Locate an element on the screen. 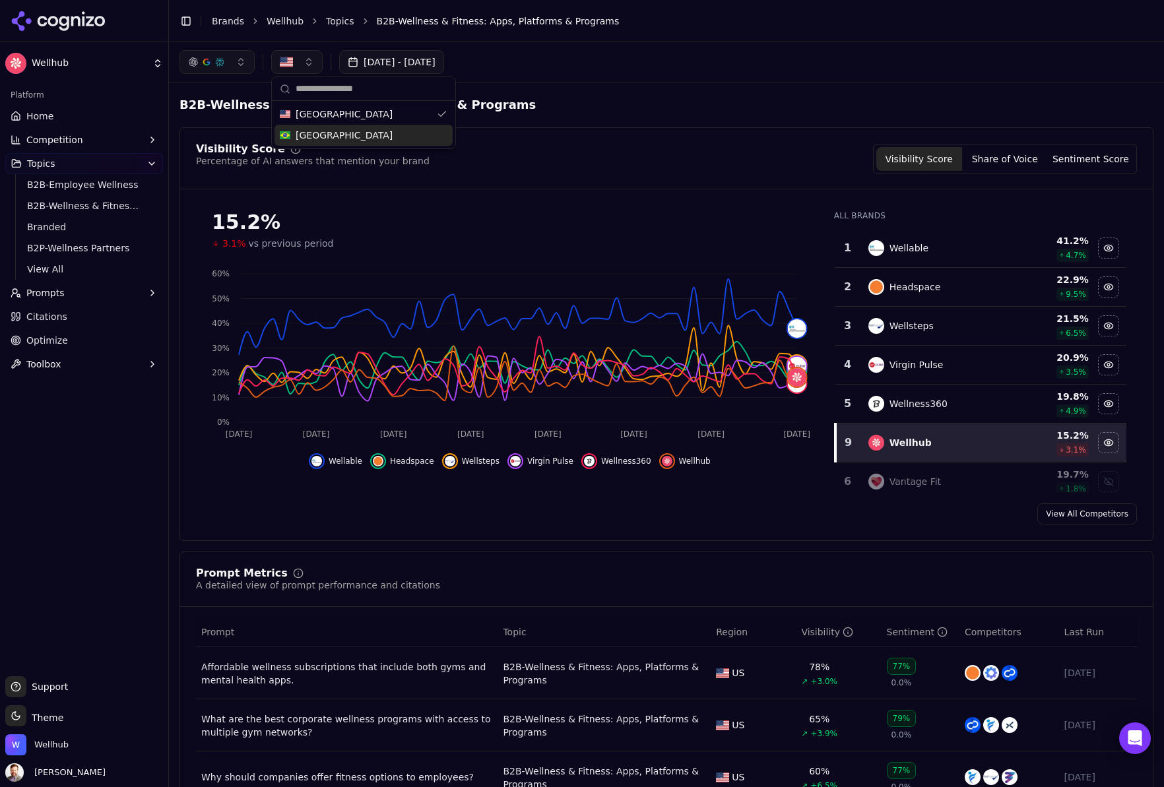 This screenshot has height=787, width=1164. span: vs previous period is located at coordinates (291, 244).